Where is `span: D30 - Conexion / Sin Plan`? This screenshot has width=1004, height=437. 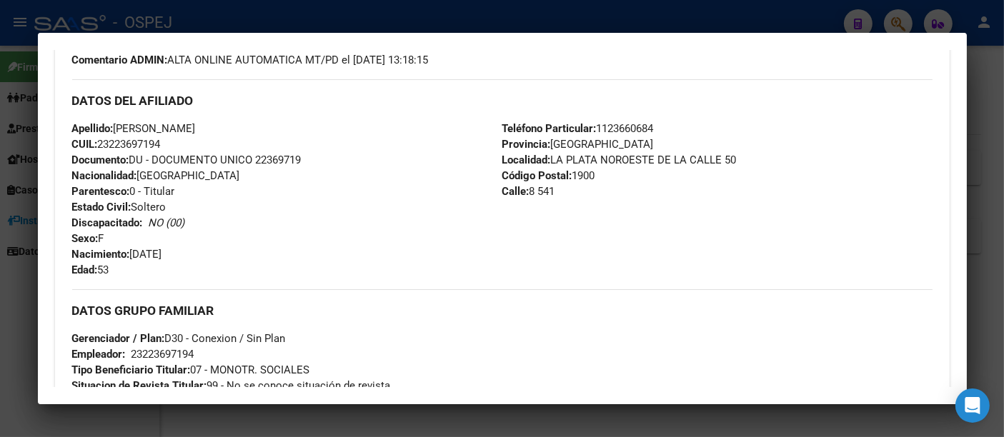
span: D30 - Conexion / Sin Plan is located at coordinates (179, 339).